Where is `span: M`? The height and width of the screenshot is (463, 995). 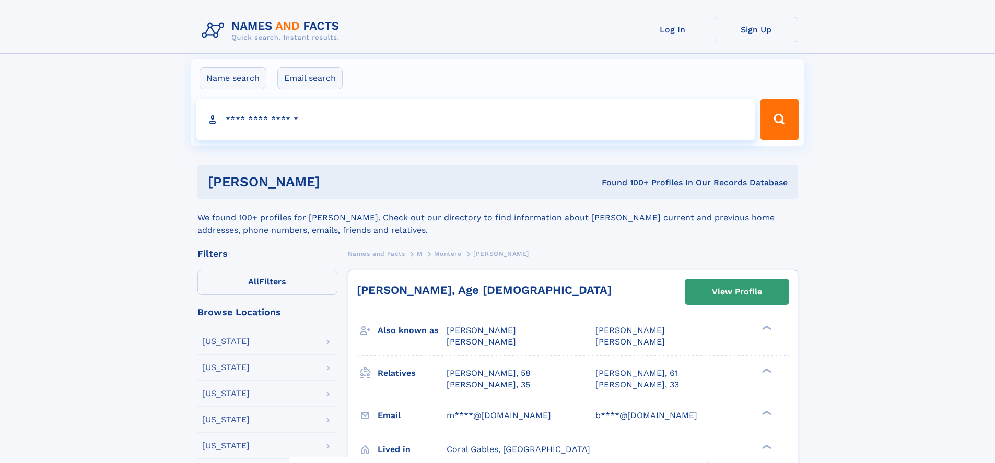
span: M is located at coordinates (420, 254).